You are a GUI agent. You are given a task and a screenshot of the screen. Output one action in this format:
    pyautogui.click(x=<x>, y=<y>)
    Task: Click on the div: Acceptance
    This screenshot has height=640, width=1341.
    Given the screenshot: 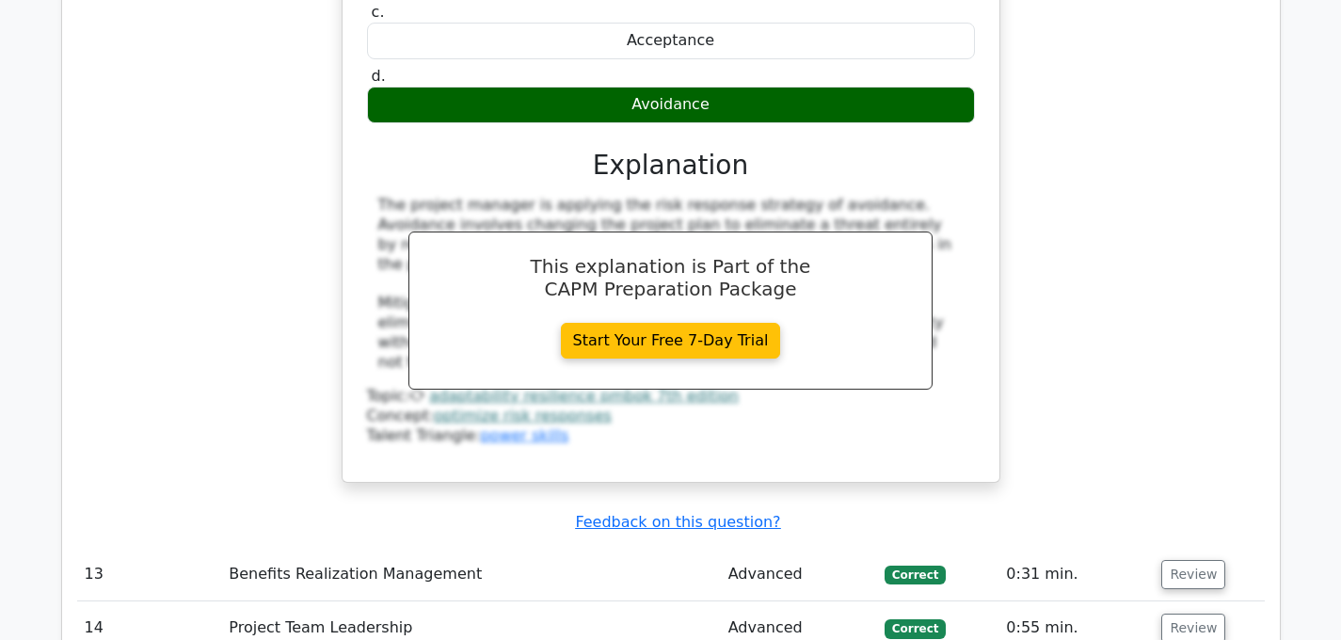 What is the action you would take?
    pyautogui.click(x=671, y=40)
    